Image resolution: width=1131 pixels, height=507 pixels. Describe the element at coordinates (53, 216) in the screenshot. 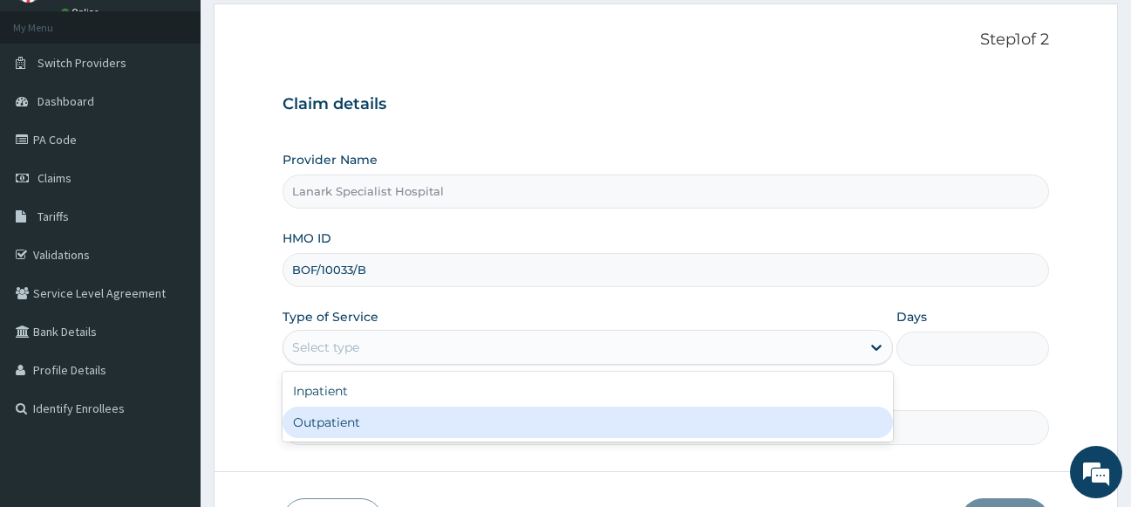

I see `span: Tariffs` at that location.